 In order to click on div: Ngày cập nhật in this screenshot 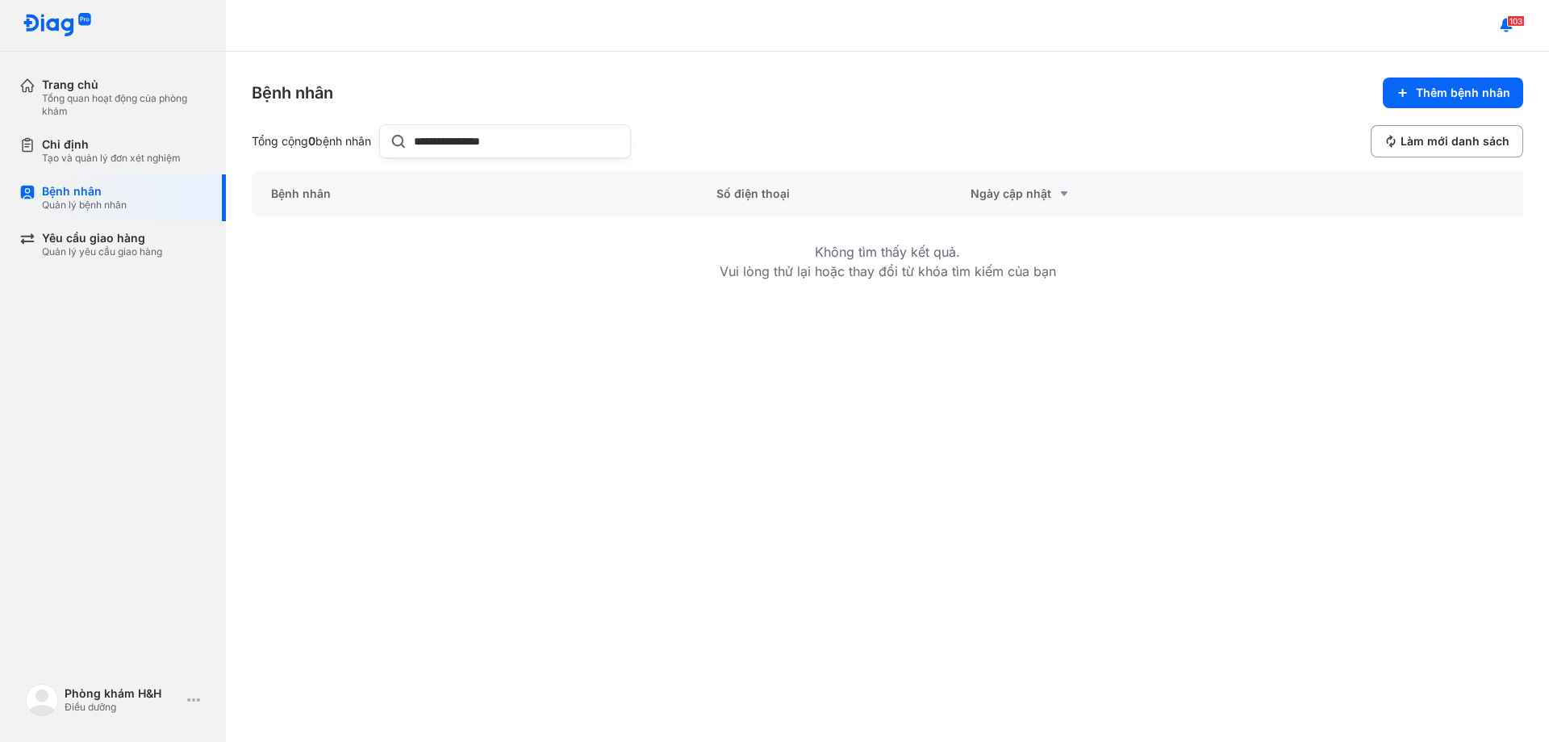, I will do `click(1078, 194)`.